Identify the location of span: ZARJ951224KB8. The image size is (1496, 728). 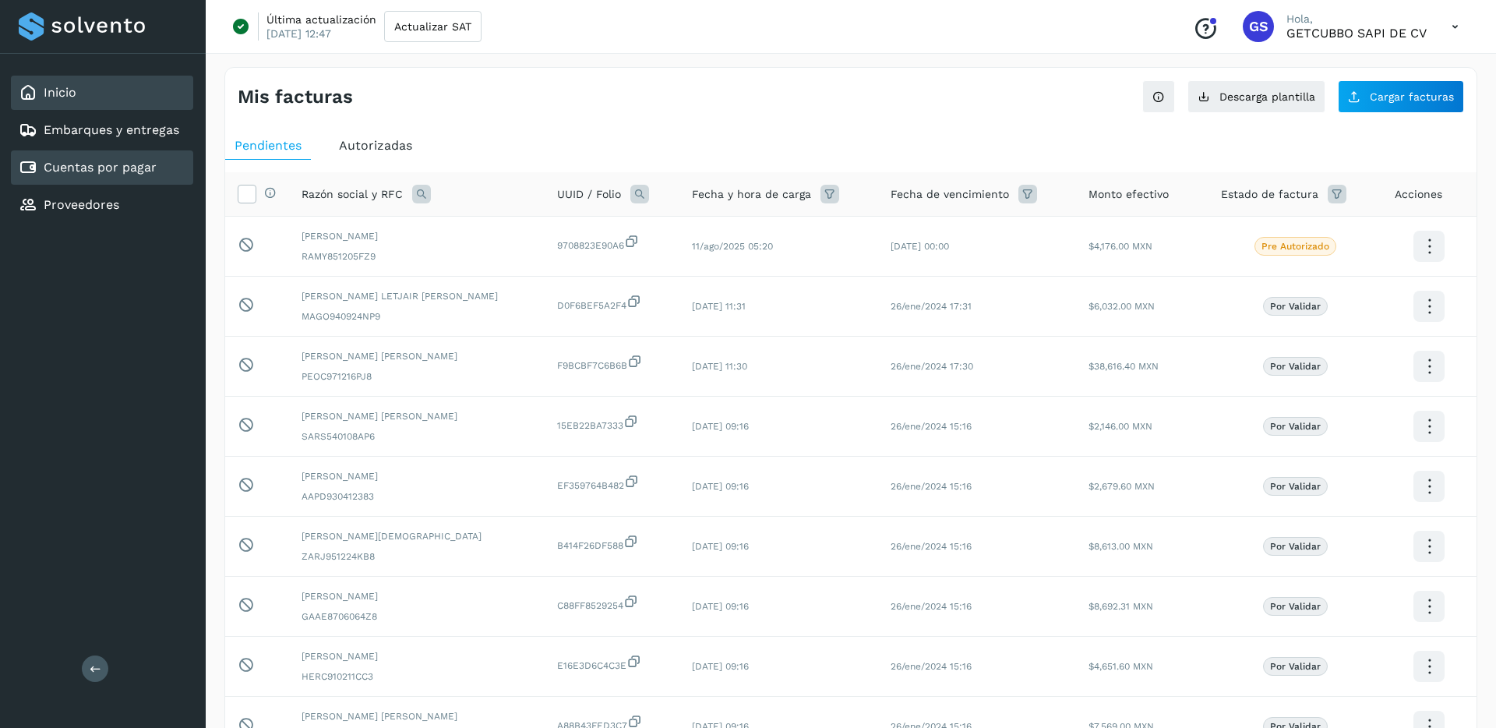
(417, 556).